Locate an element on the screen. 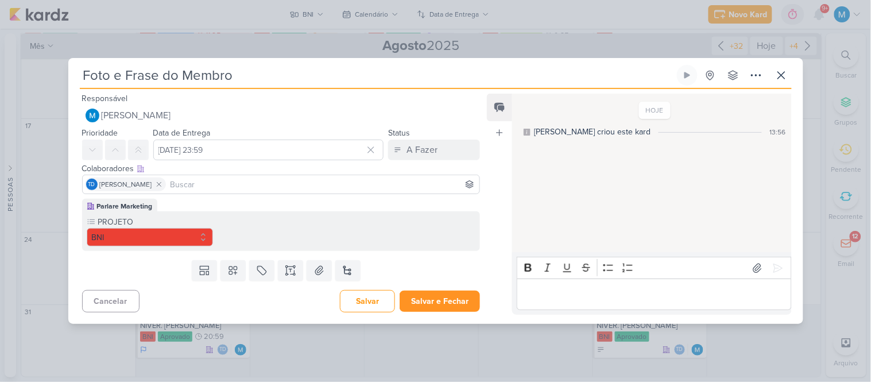 The image size is (871, 382). div: Editor toolbar is located at coordinates (654, 267).